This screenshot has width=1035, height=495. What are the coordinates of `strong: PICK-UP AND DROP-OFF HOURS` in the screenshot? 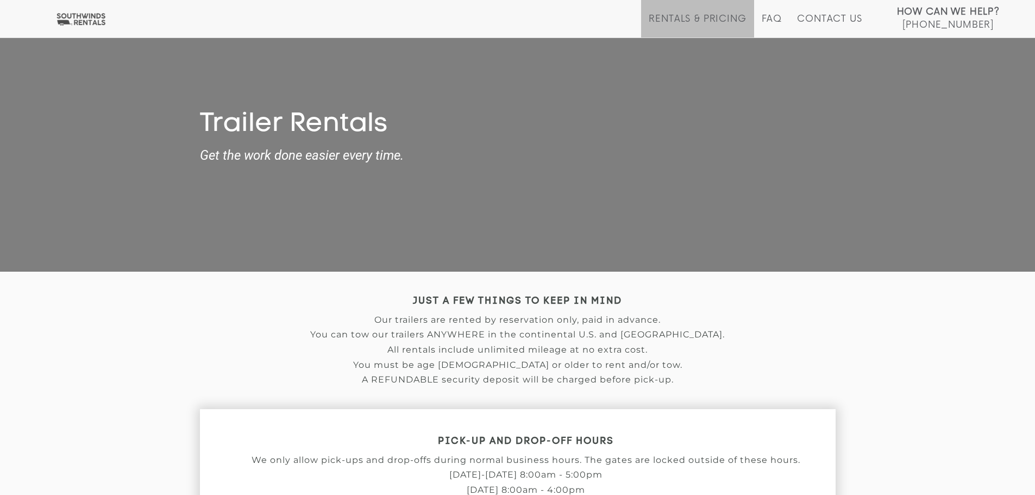 It's located at (526, 441).